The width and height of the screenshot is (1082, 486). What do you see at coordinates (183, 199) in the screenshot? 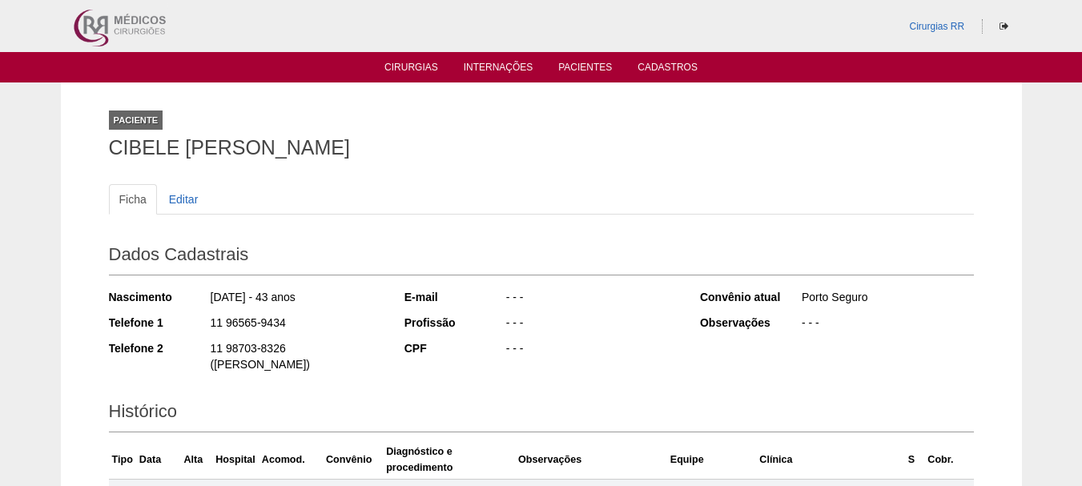
I see `a: Editar` at bounding box center [183, 199].